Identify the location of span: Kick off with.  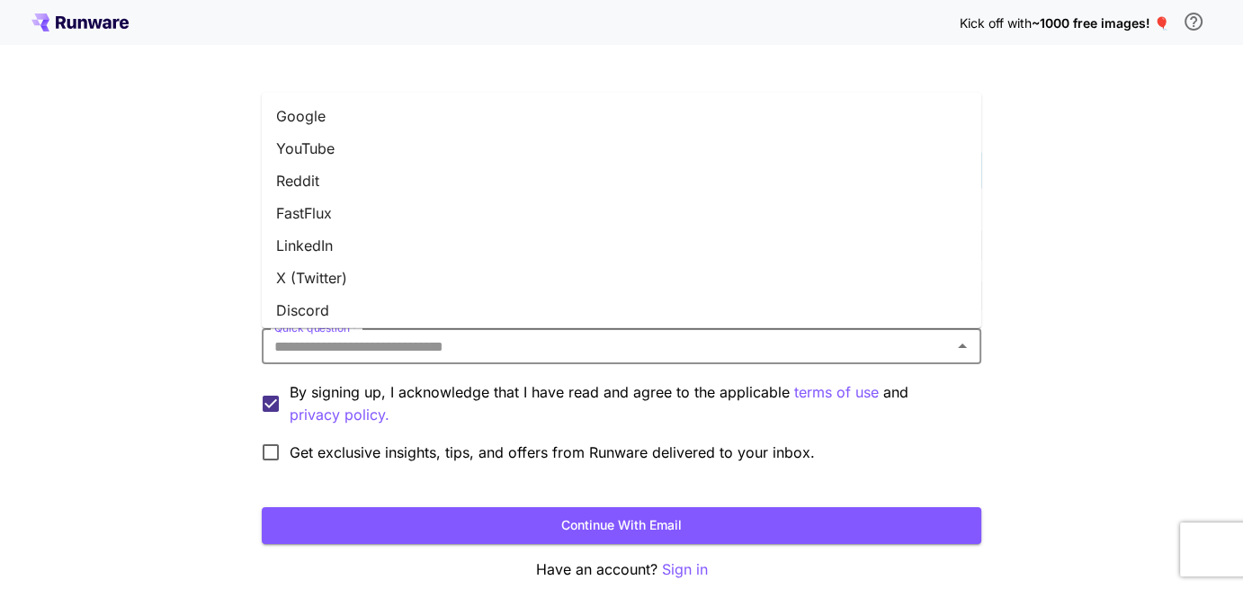
(995, 22).